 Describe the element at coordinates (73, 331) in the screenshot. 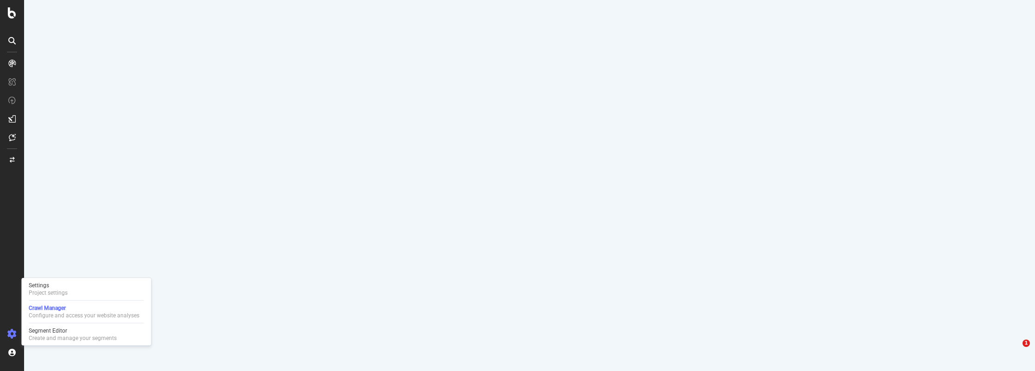

I see `div: Segment Editor` at that location.